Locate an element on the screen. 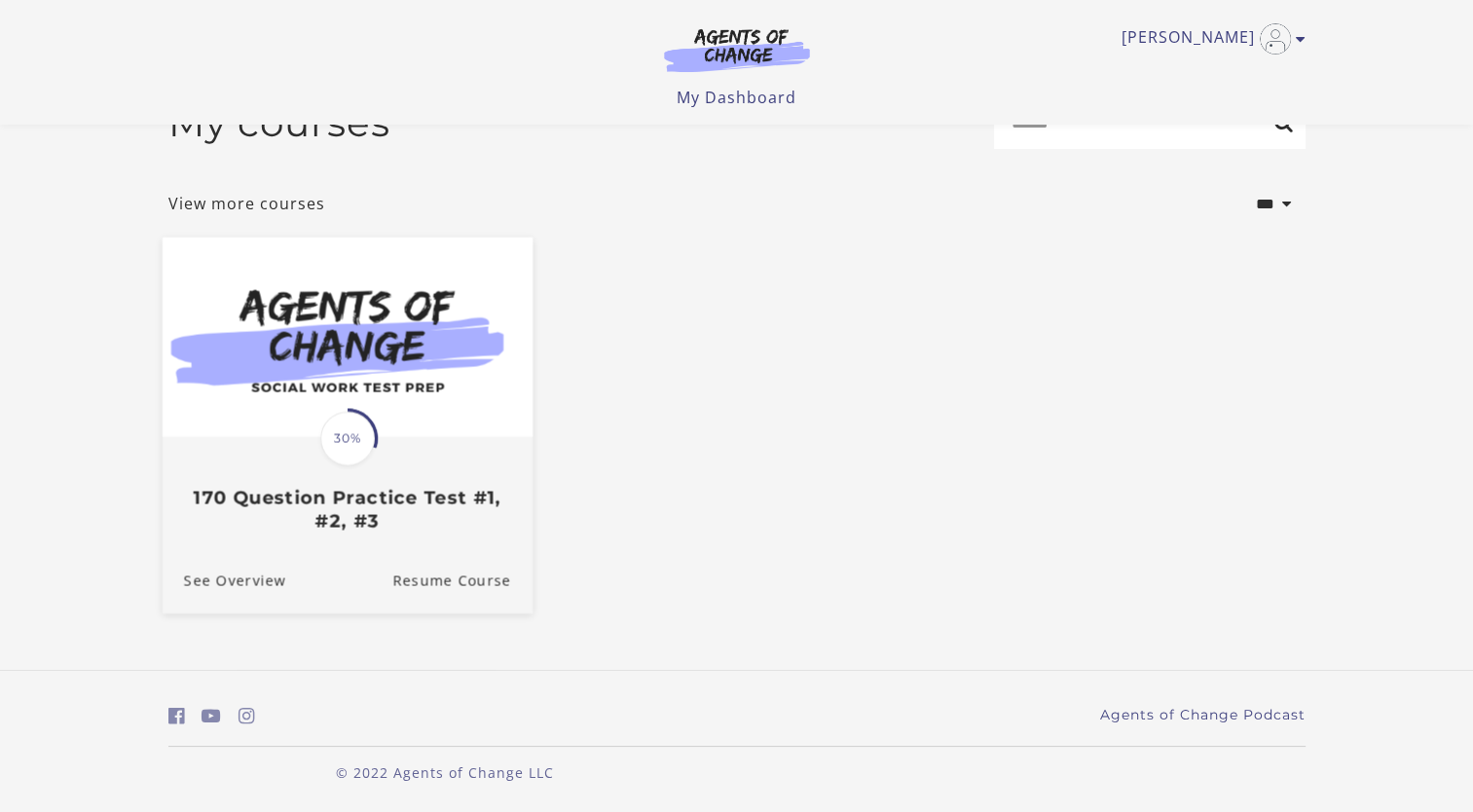 The image size is (1473, 812). h3: 170 Question Practice Test #1, #2, #3 is located at coordinates (347, 510).